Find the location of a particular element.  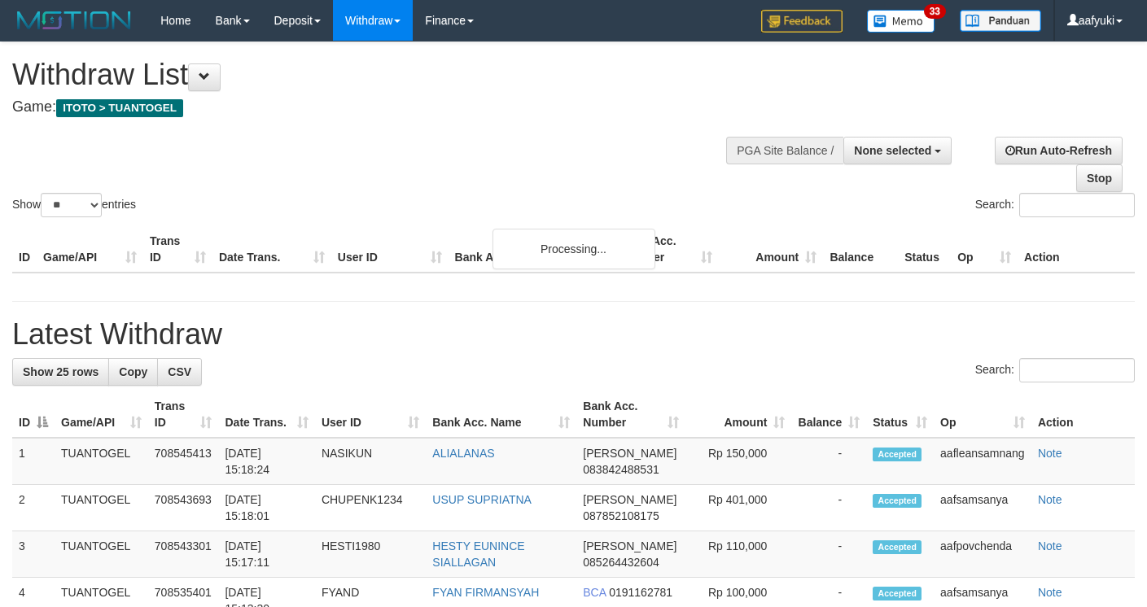

span: BCA is located at coordinates (594, 593).